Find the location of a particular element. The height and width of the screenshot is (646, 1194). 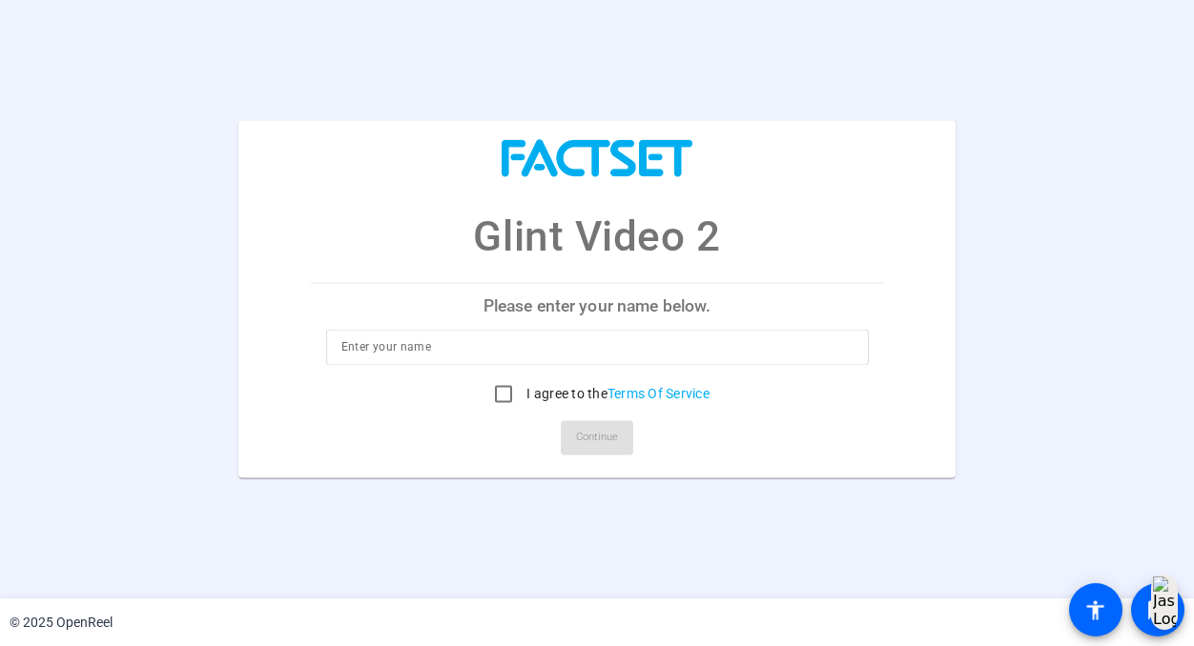

div: © 2025 OpenReel is located at coordinates (61, 623).